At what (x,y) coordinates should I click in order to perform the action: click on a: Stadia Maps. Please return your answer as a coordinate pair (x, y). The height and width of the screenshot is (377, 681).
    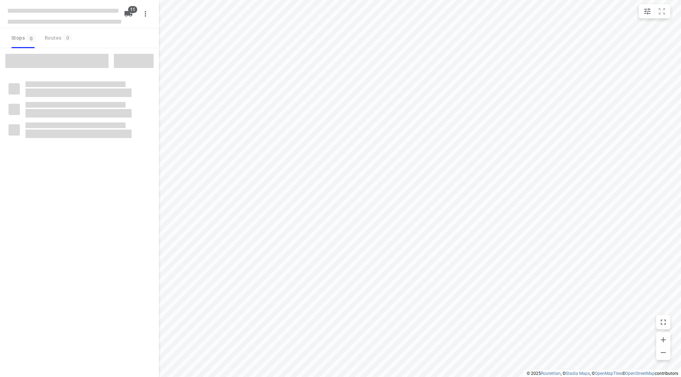
    Looking at the image, I should click on (577, 374).